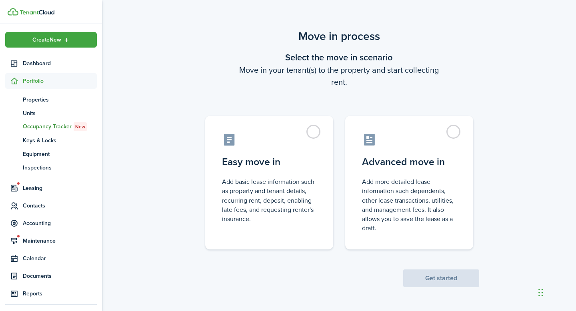  Describe the element at coordinates (60, 113) in the screenshot. I see `span: Units` at that location.